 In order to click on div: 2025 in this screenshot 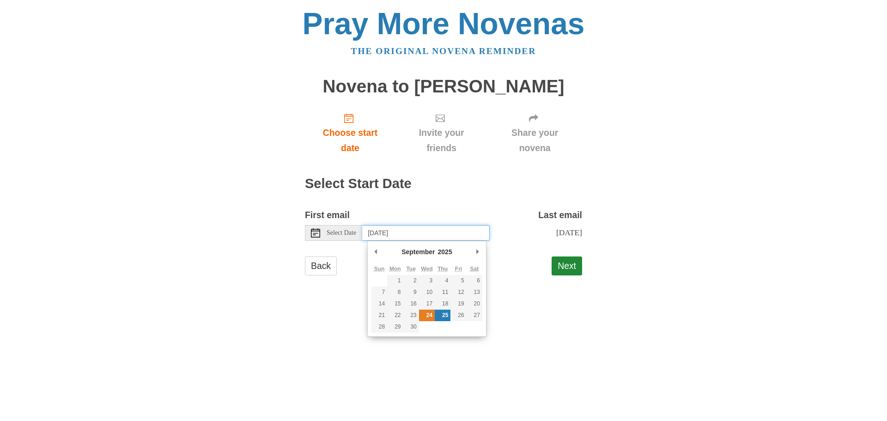, I will do `click(445, 252)`.